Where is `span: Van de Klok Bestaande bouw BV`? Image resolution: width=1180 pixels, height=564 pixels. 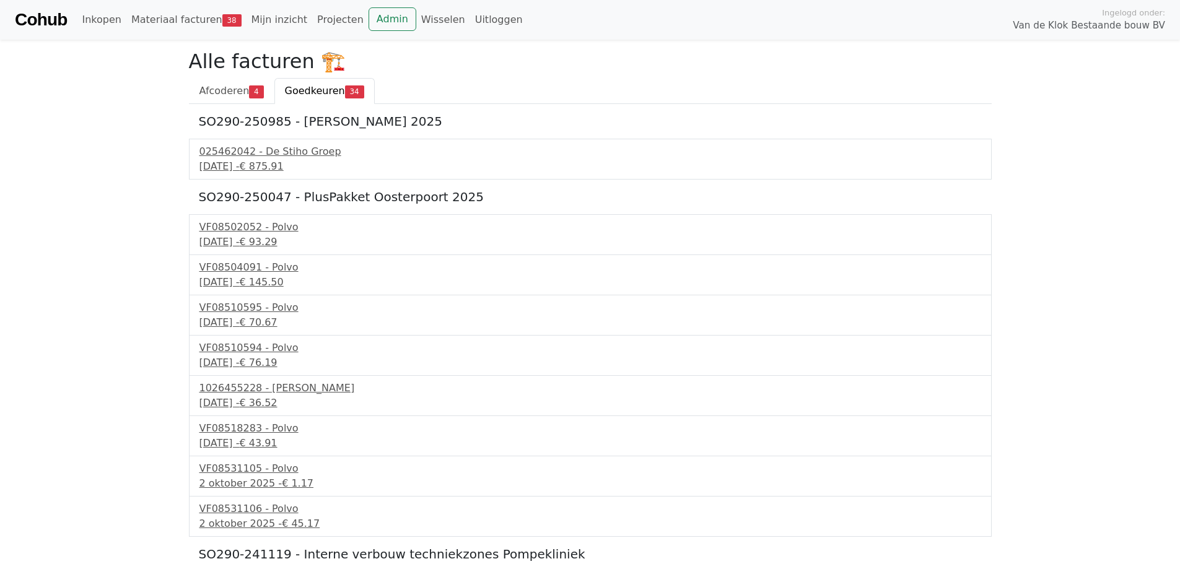 span: Van de Klok Bestaande bouw BV is located at coordinates (1089, 25).